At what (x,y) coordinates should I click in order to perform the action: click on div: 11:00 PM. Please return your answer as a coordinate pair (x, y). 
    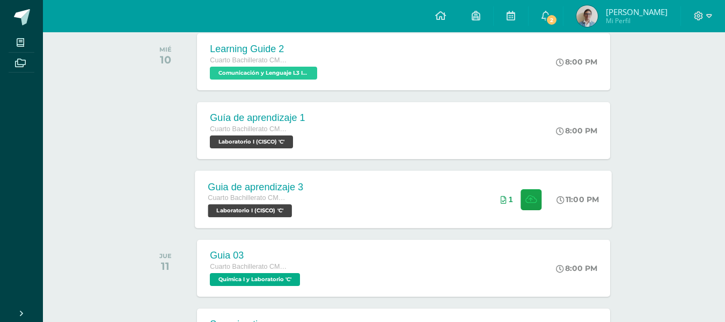
    Looking at the image, I should click on (578, 199).